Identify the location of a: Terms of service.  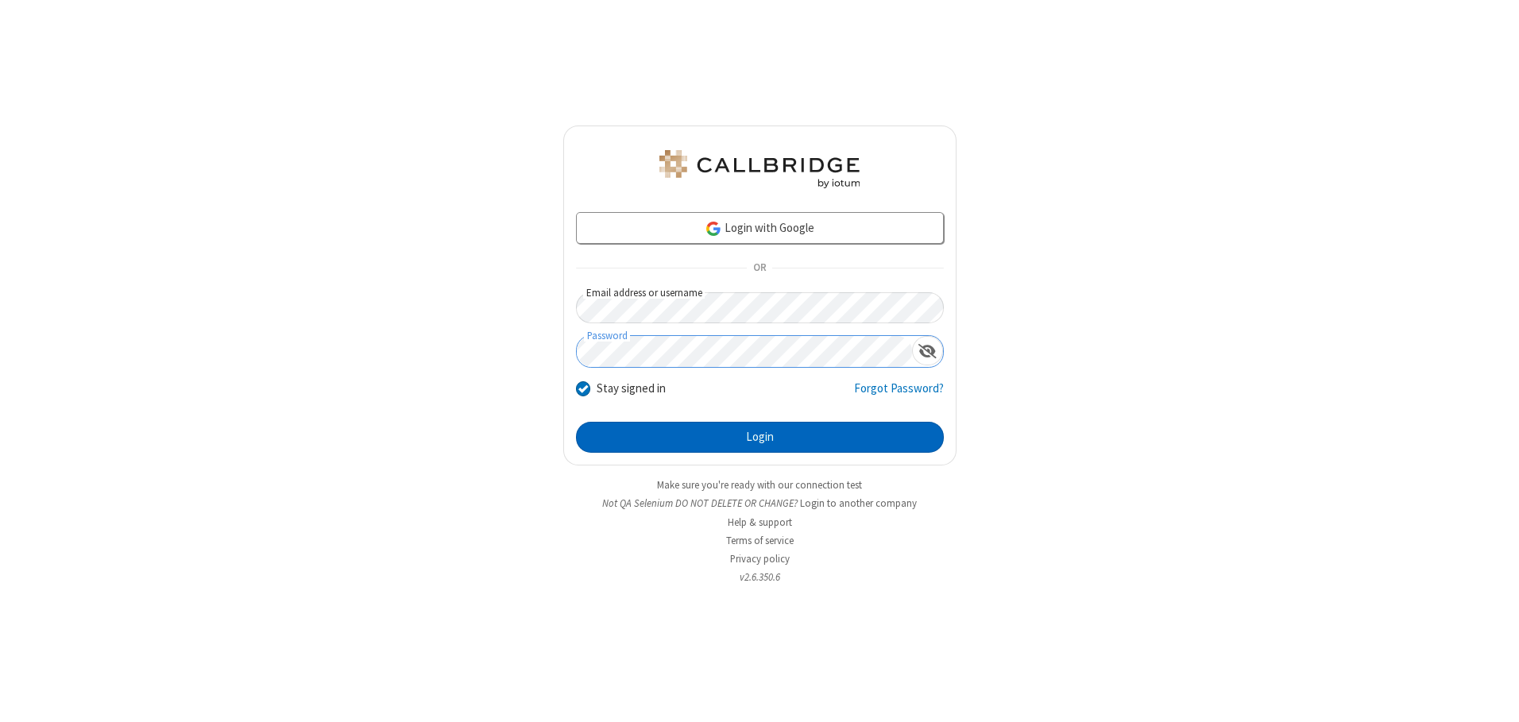
(760, 540).